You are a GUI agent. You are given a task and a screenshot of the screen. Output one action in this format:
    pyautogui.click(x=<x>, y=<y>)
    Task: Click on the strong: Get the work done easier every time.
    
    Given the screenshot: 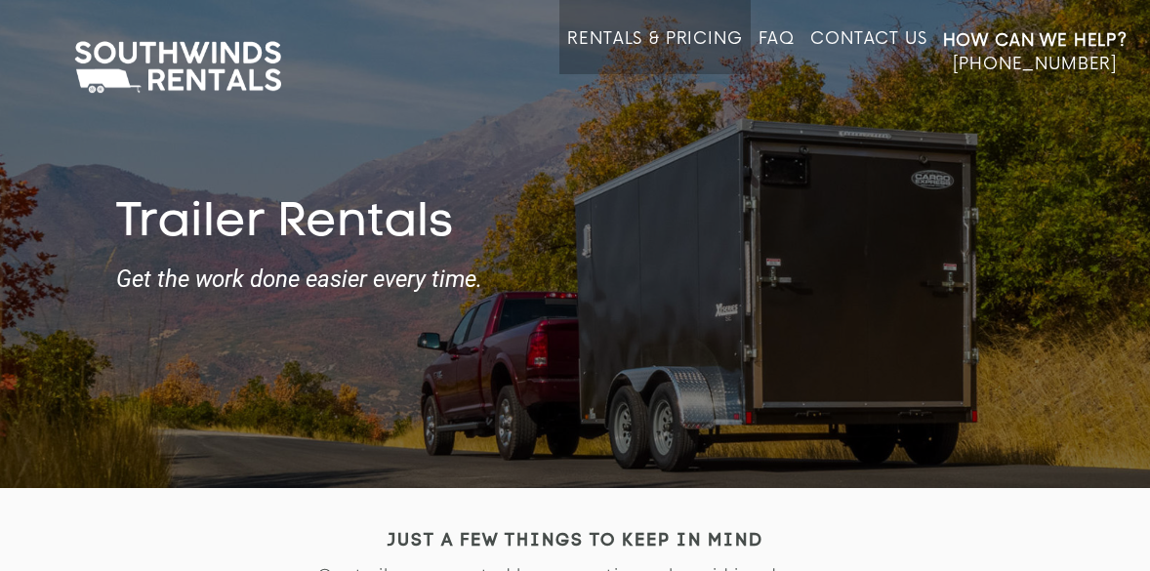 What is the action you would take?
    pyautogui.click(x=575, y=279)
    